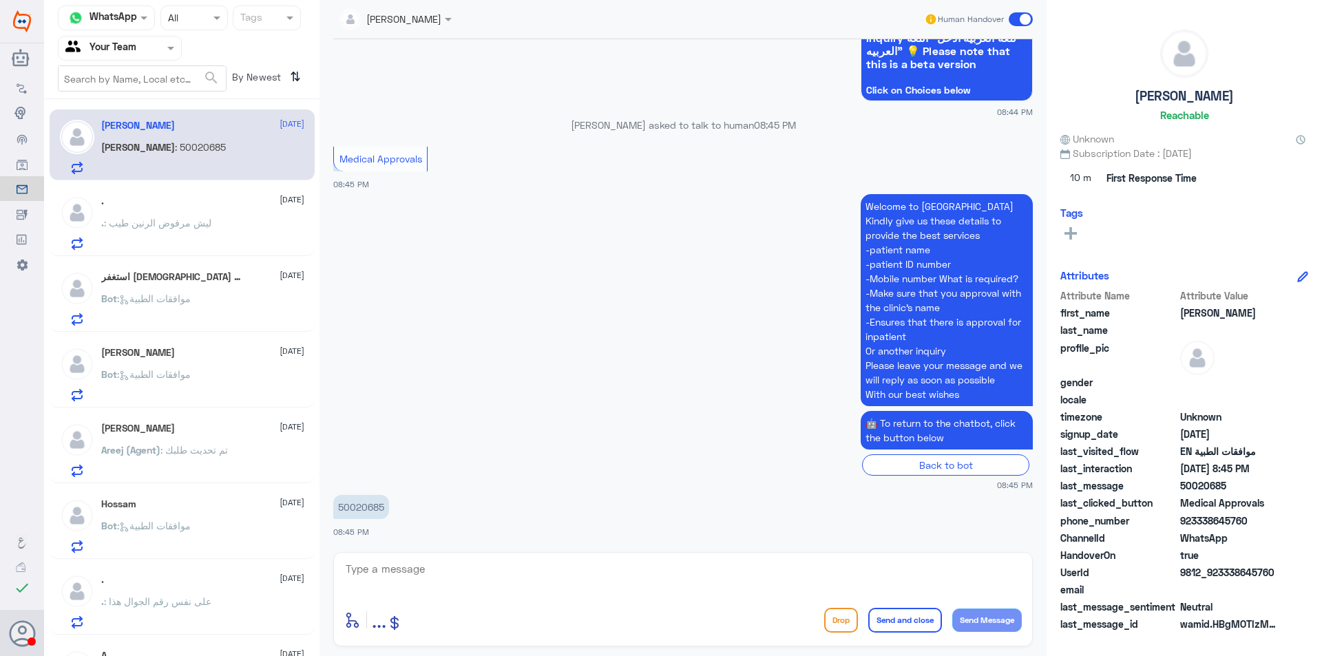 This screenshot has width=1322, height=656. Describe the element at coordinates (1230, 624) in the screenshot. I see `span: wamid.HBgMOTIzMzM4NjQ1NzYwFQIAEhgUM0E3NEM1NzdGNzBGOEY0RDA1OEQA` at that location.